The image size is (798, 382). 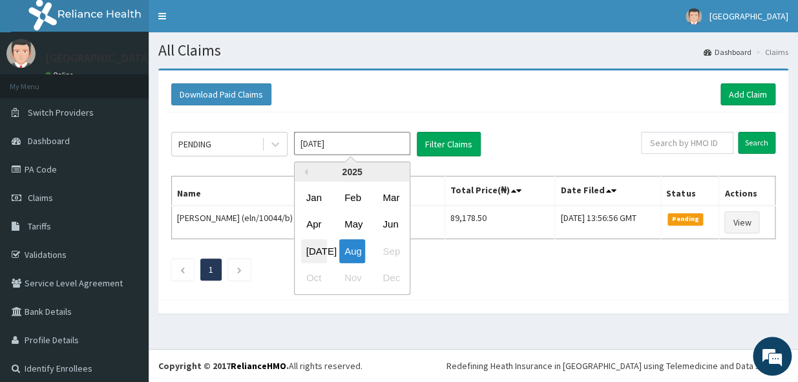 What do you see at coordinates (250, 191) in the screenshot?
I see `th: Name` at bounding box center [250, 191].